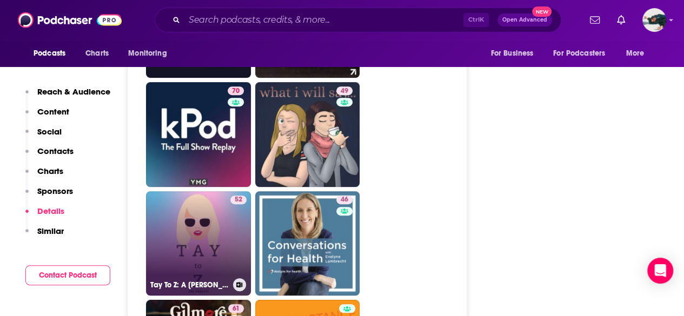  I want to click on button: Content, so click(47, 116).